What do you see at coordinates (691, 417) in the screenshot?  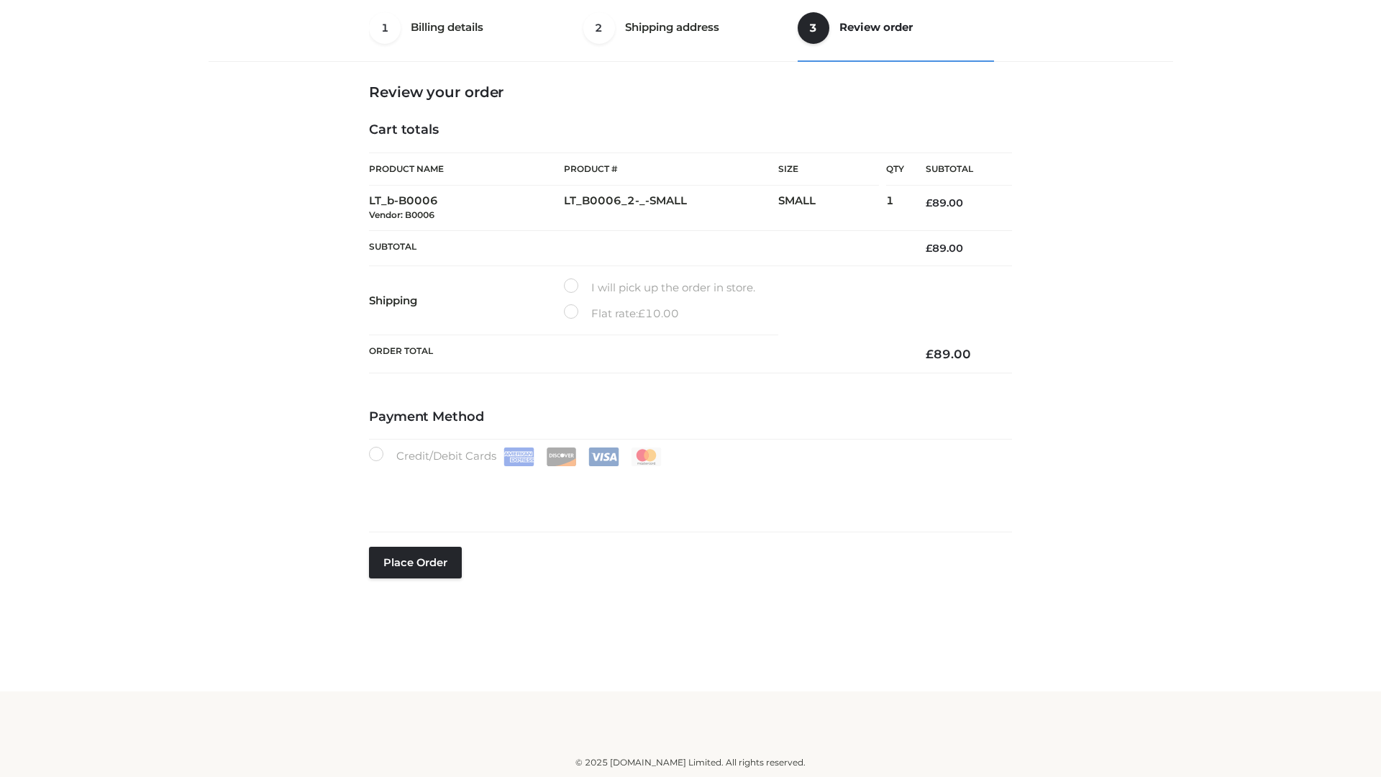 I see `h4: Payment Method` at bounding box center [691, 417].